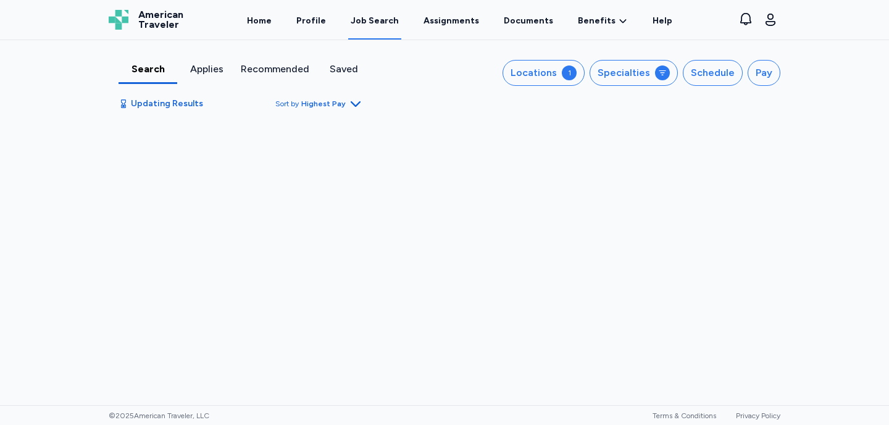 The image size is (889, 425). What do you see at coordinates (159, 416) in the screenshot?
I see `span: © 2025 American Traveler, LLC` at bounding box center [159, 416].